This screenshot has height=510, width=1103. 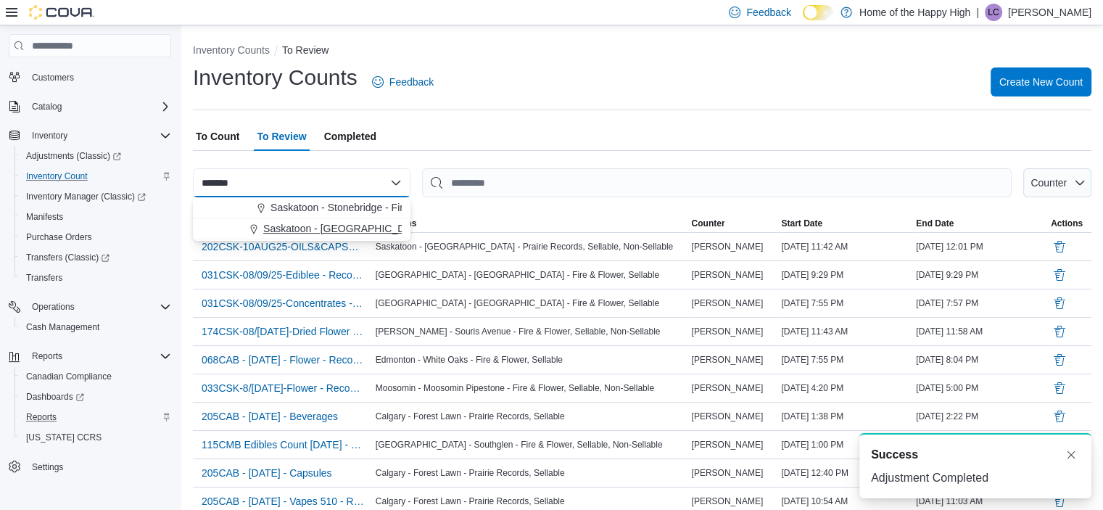 What do you see at coordinates (993, 12) in the screenshot?
I see `span: LC` at bounding box center [993, 12].